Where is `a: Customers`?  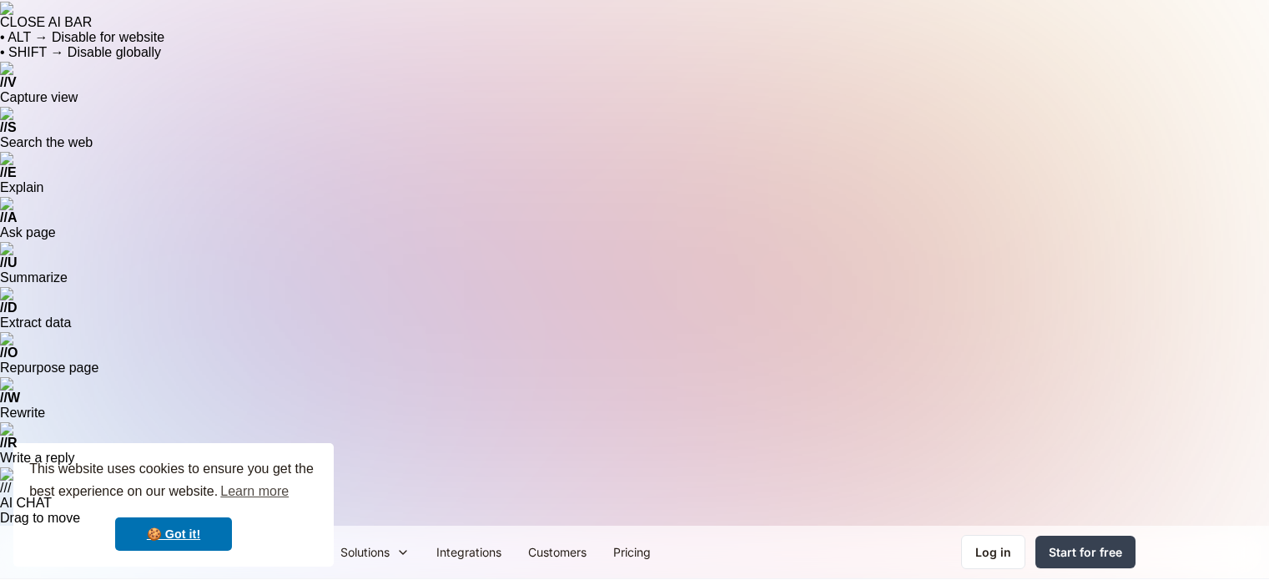
a: Customers is located at coordinates (557, 552).